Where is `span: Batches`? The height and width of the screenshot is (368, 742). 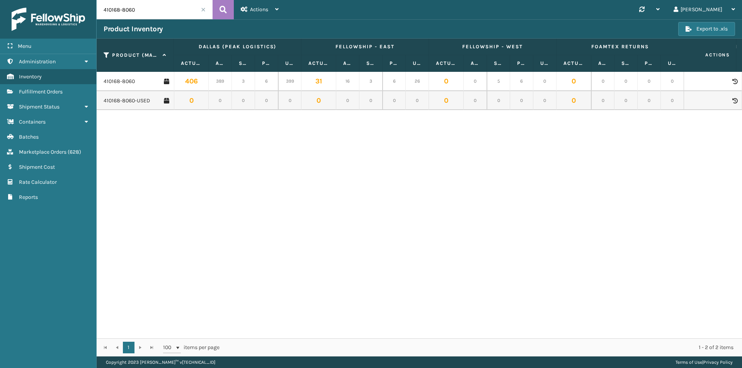
span: Batches is located at coordinates (29, 137).